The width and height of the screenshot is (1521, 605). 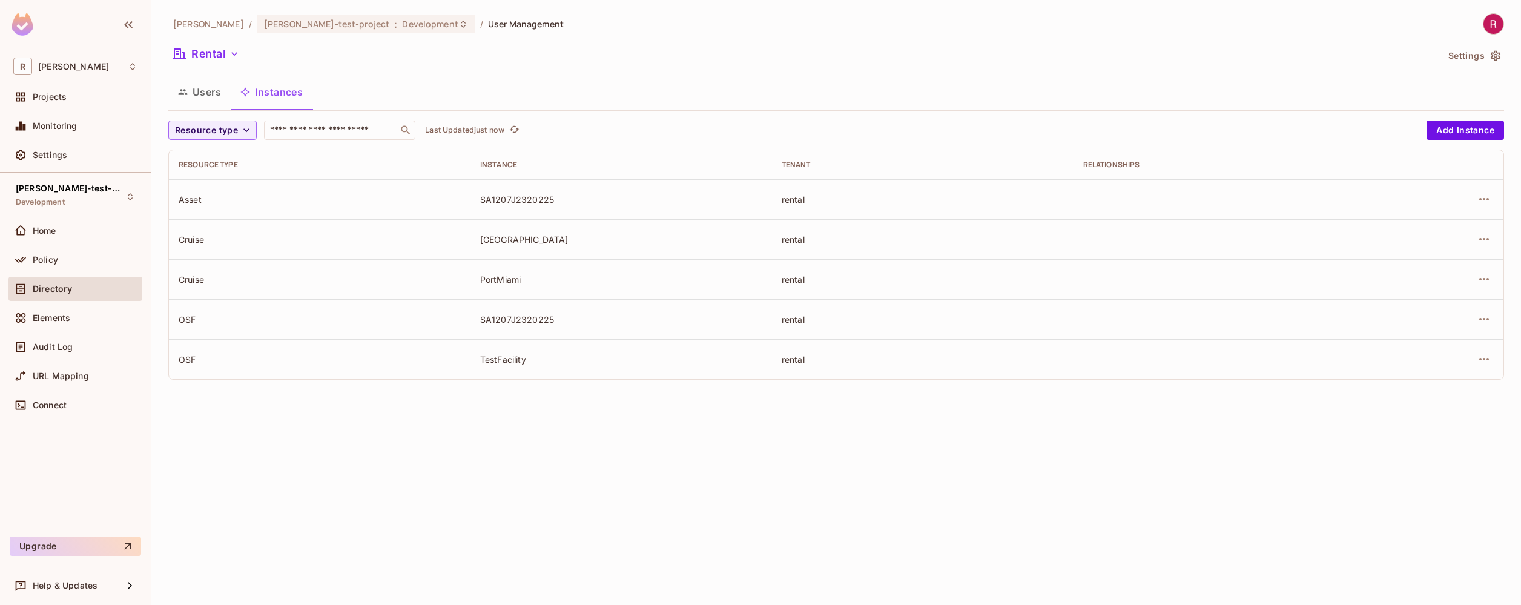 What do you see at coordinates (73, 67) in the screenshot?
I see `span: Workspace: roy-poc` at bounding box center [73, 67].